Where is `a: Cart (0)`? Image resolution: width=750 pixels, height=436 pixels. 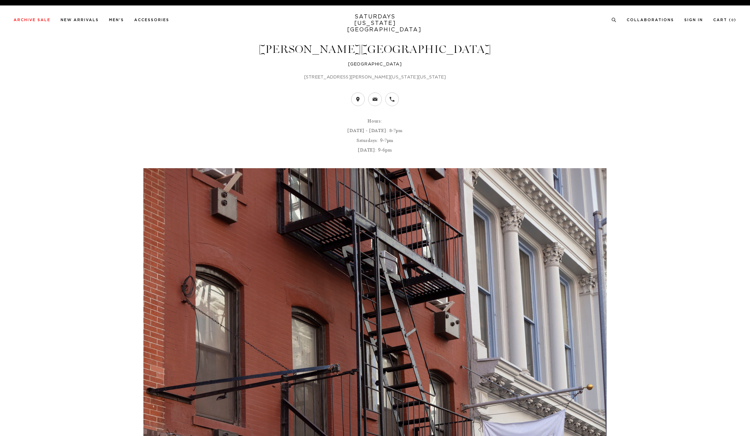 a: Cart (0) is located at coordinates (725, 20).